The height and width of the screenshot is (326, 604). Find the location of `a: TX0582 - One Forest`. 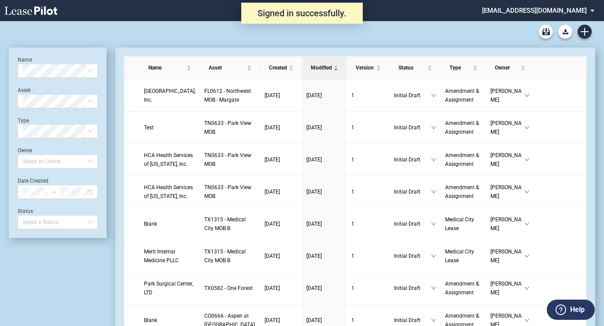

a: TX0582 - One Forest is located at coordinates (230, 288).